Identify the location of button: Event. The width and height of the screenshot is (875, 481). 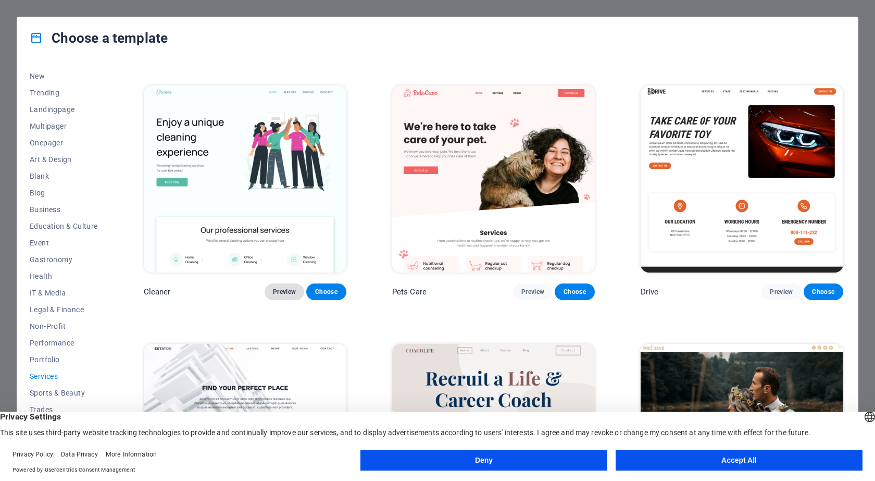
(64, 243).